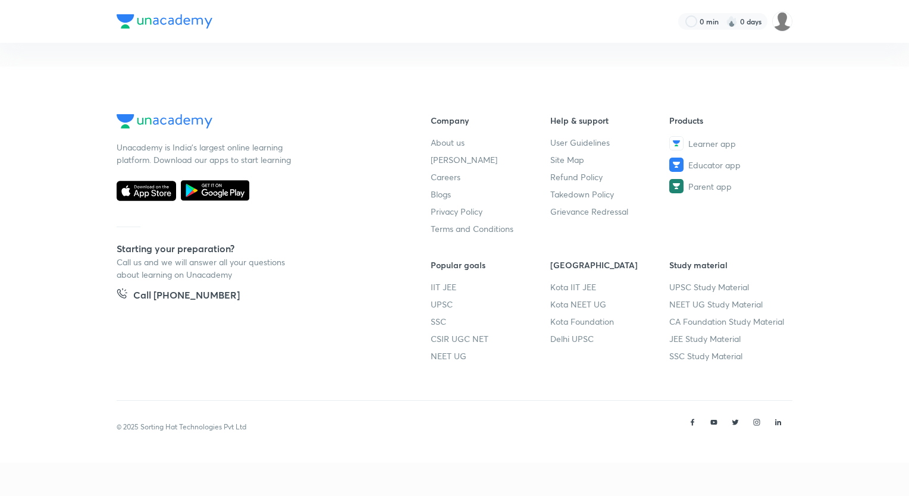  Describe the element at coordinates (712, 143) in the screenshot. I see `span: Learner app` at that location.